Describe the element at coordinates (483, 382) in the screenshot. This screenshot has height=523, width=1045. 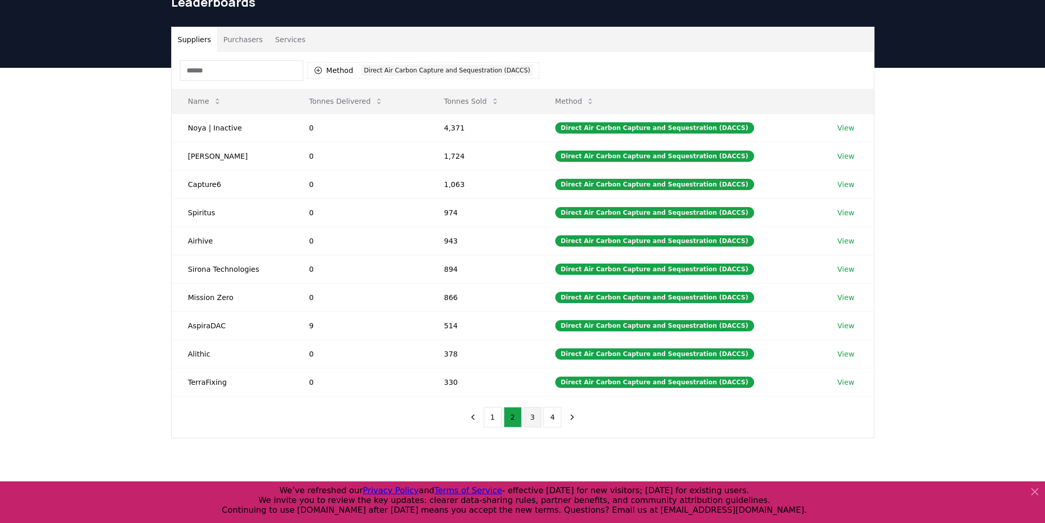
I see `td: 330` at that location.